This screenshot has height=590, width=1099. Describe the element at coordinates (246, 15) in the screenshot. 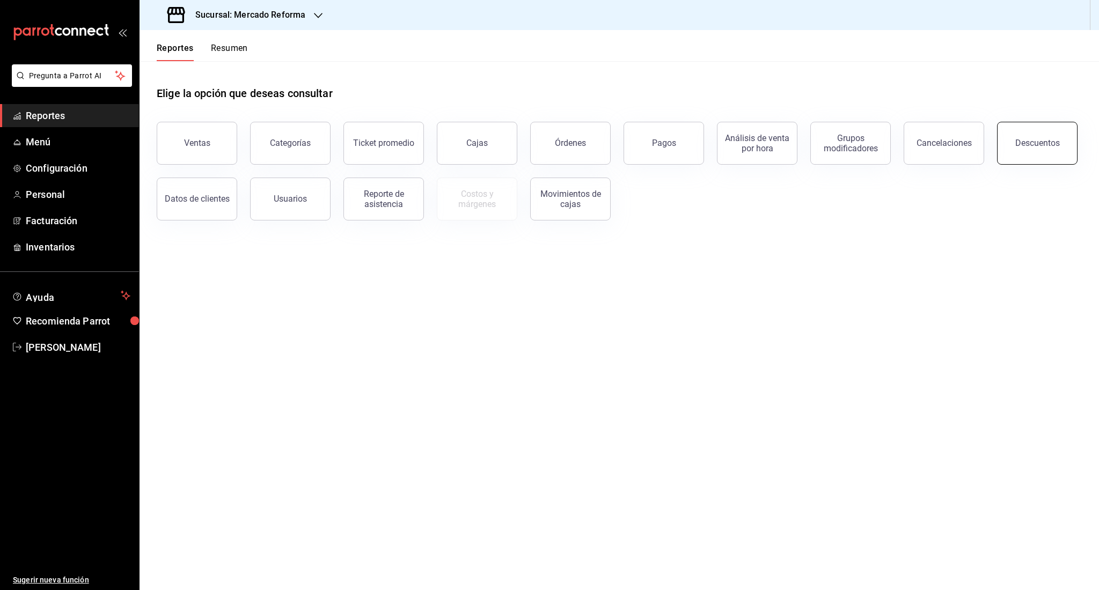

I see `h3: Sucursal: Mercado Reforma` at that location.